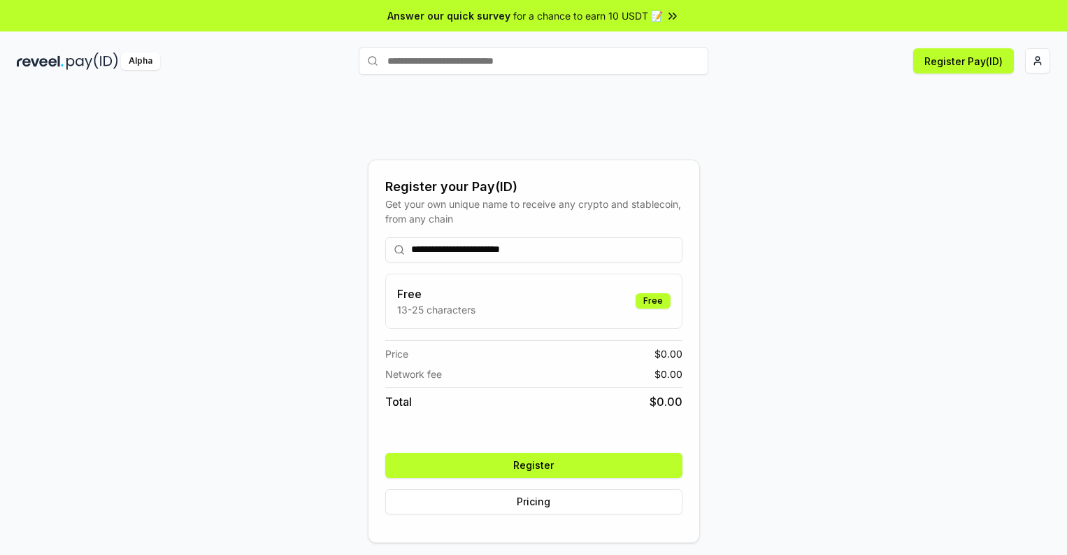  I want to click on span: for a chance to earn 10 USDT 📝, so click(588, 15).